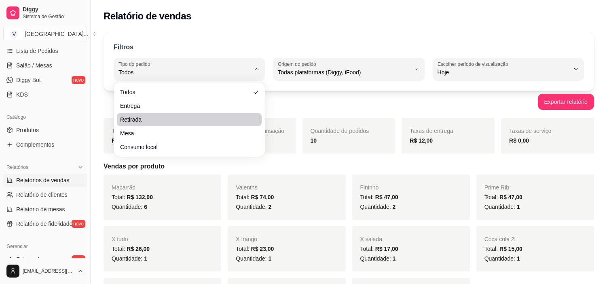 The height and width of the screenshot is (284, 607). Describe the element at coordinates (474, 64) in the screenshot. I see `label: Escolher período de visualização` at that location.